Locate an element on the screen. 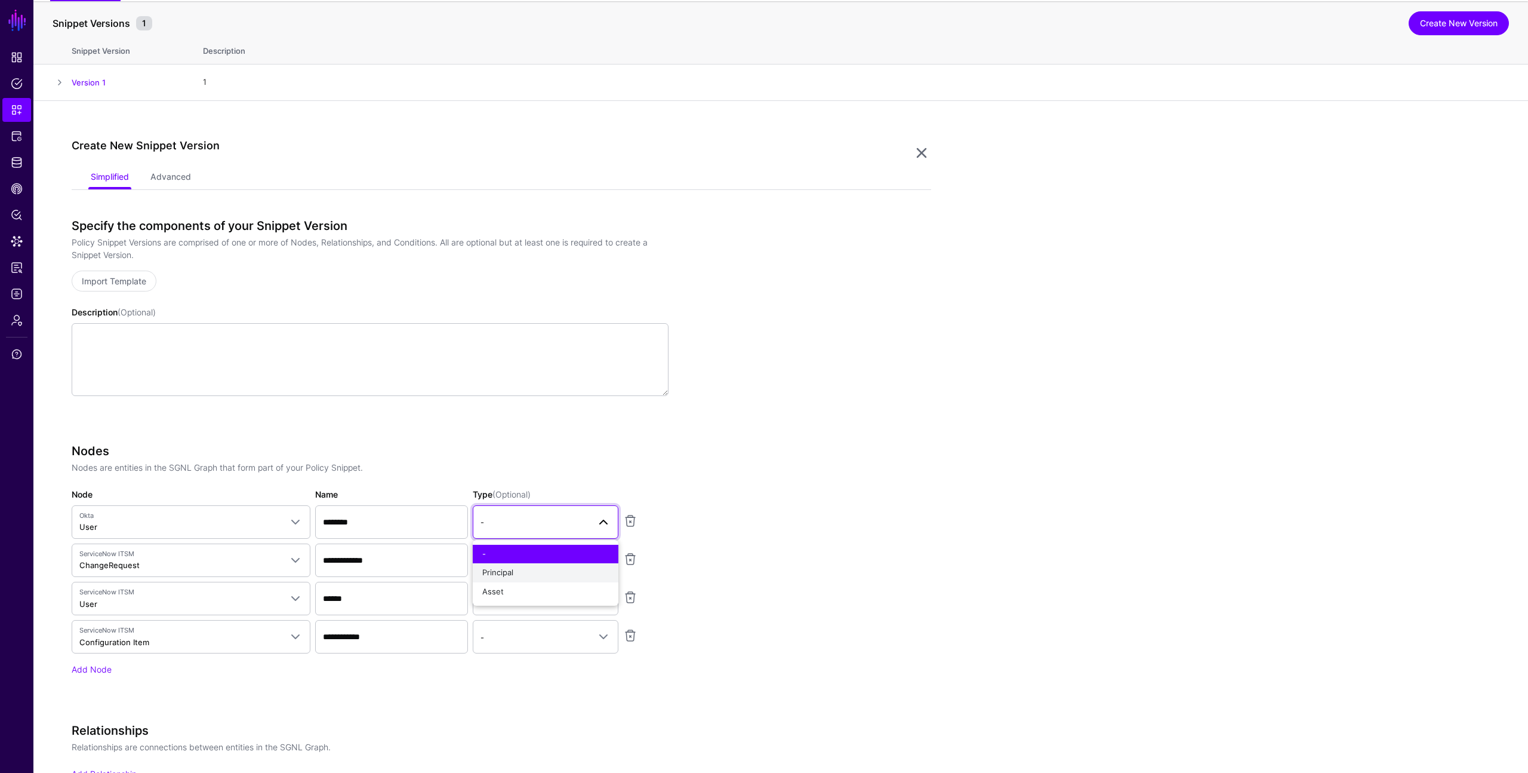  span: Configuration Item is located at coordinates (114, 642).